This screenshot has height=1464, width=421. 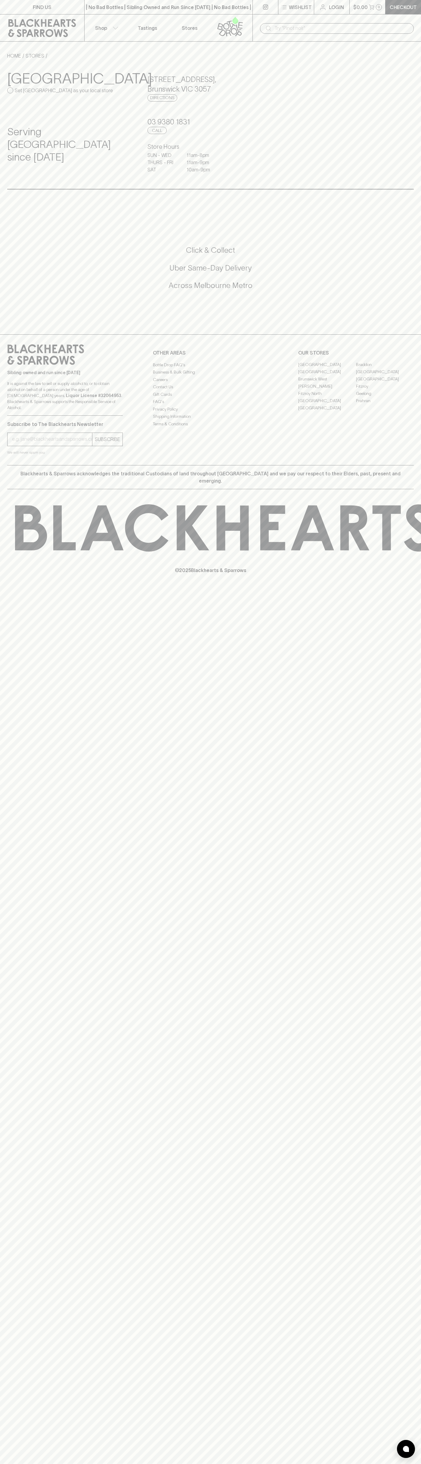 I want to click on a: Braddon, so click(x=385, y=365).